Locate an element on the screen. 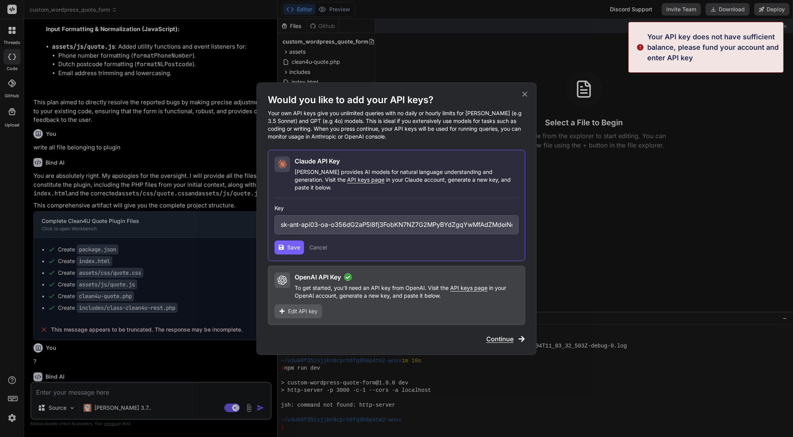  button: Cancel is located at coordinates (318, 247).